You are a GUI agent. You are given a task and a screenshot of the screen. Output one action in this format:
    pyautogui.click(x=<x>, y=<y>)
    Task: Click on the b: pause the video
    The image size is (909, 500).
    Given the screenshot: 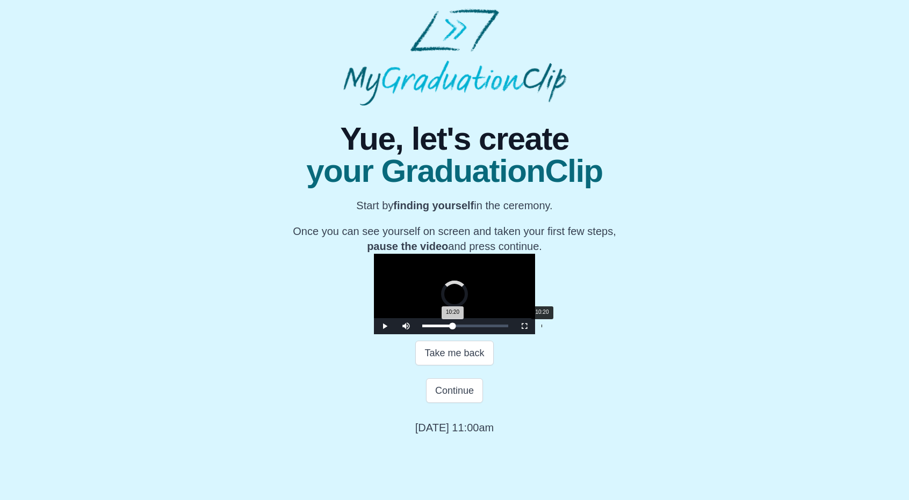 What is the action you would take?
    pyautogui.click(x=407, y=246)
    